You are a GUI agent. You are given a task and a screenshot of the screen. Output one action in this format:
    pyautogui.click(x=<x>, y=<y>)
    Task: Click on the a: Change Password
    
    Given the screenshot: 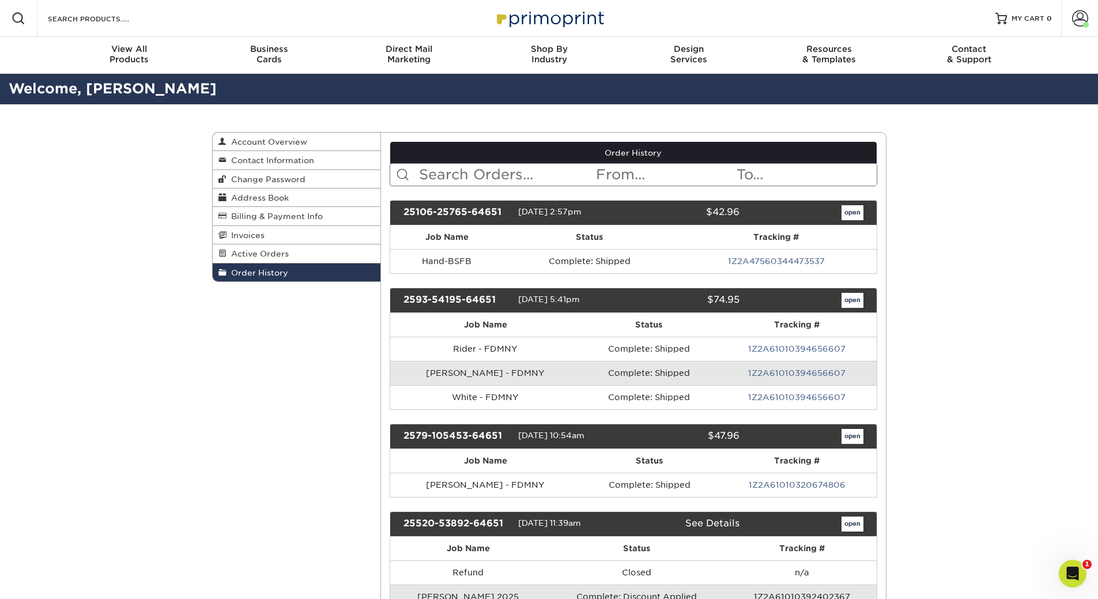 What is the action you would take?
    pyautogui.click(x=297, y=179)
    